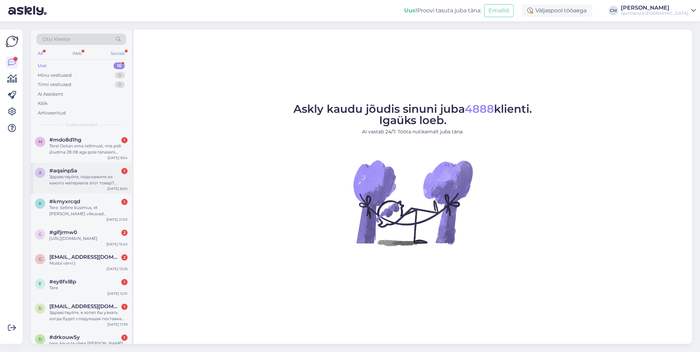 The image size is (700, 352). What do you see at coordinates (63, 282) in the screenshot?
I see `span: #ey8fxl8p` at bounding box center [63, 282].